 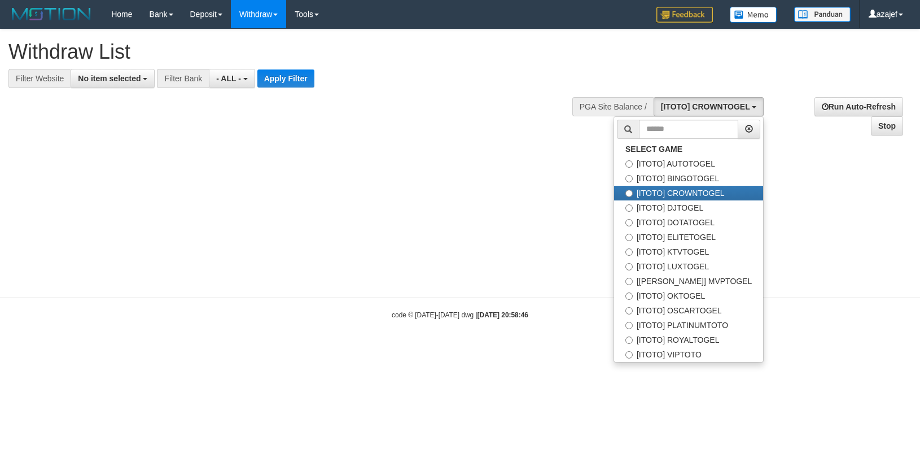 I want to click on a: SELECT GAME, so click(x=689, y=149).